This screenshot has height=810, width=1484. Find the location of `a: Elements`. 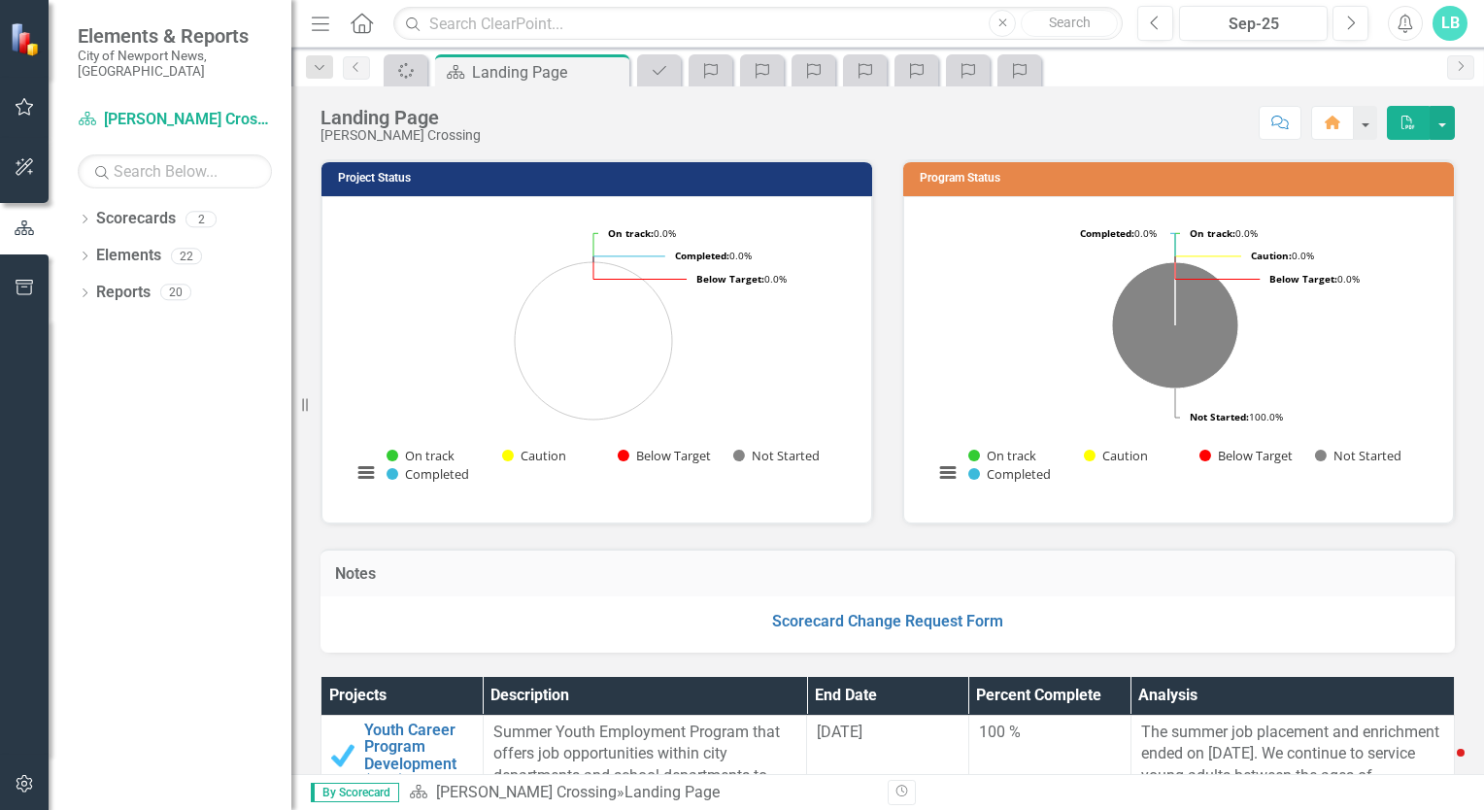

a: Elements is located at coordinates (128, 255).